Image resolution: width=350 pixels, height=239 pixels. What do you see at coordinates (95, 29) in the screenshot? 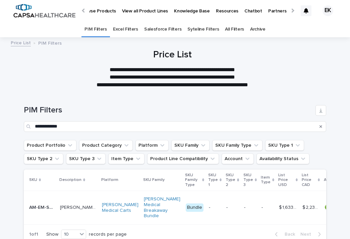
I see `a: PIM Filters` at bounding box center [95, 29].